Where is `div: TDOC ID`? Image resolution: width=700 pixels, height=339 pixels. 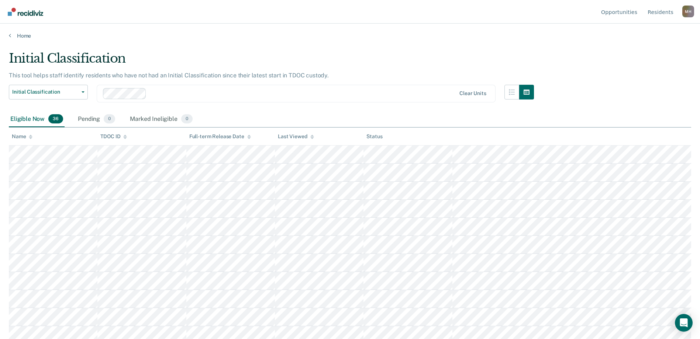
div: TDOC ID is located at coordinates (114, 137).